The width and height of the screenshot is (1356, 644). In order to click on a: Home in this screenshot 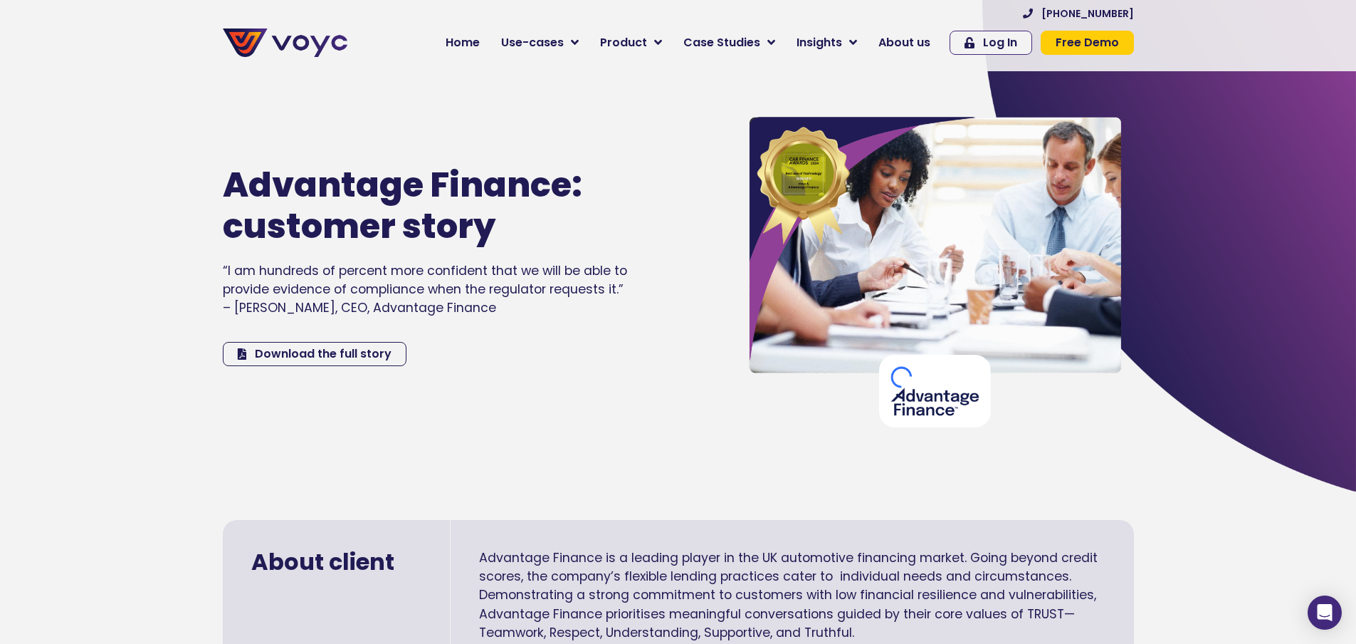, I will do `click(463, 43)`.